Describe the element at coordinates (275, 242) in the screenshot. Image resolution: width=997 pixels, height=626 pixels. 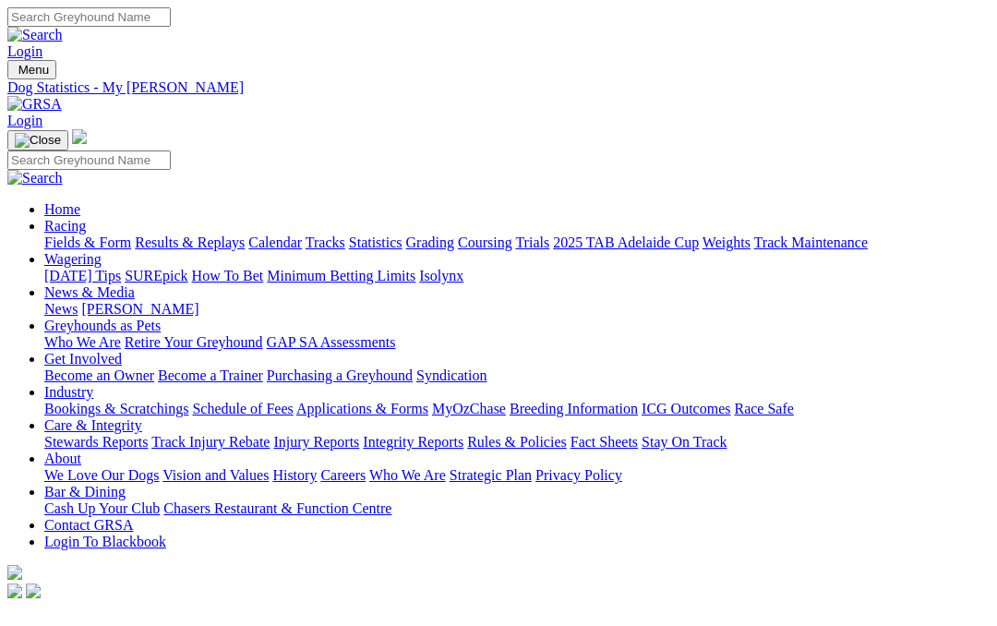
I see `a: Calendar` at that location.